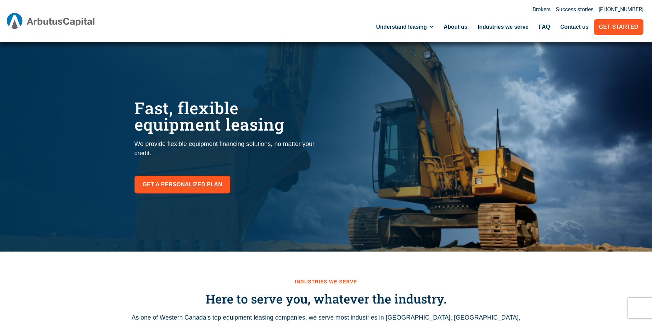 Image resolution: width=652 pixels, height=323 pixels. I want to click on a: Brokers, so click(541, 10).